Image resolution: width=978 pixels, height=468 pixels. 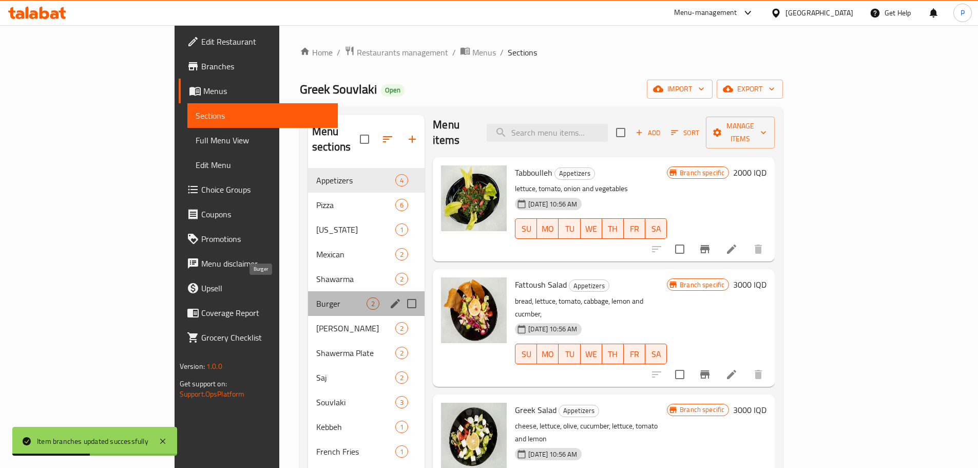 What do you see at coordinates (541, 285) in the screenshot?
I see `span: Fattoush Salad` at bounding box center [541, 285].